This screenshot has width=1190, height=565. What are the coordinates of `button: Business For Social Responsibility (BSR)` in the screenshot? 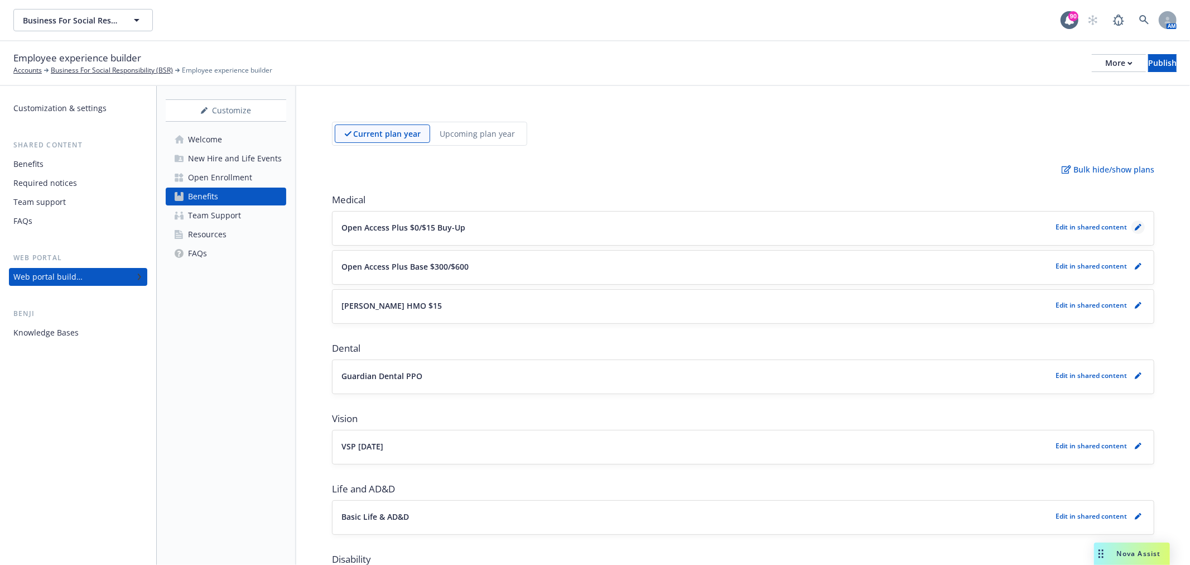 It's located at (83, 20).